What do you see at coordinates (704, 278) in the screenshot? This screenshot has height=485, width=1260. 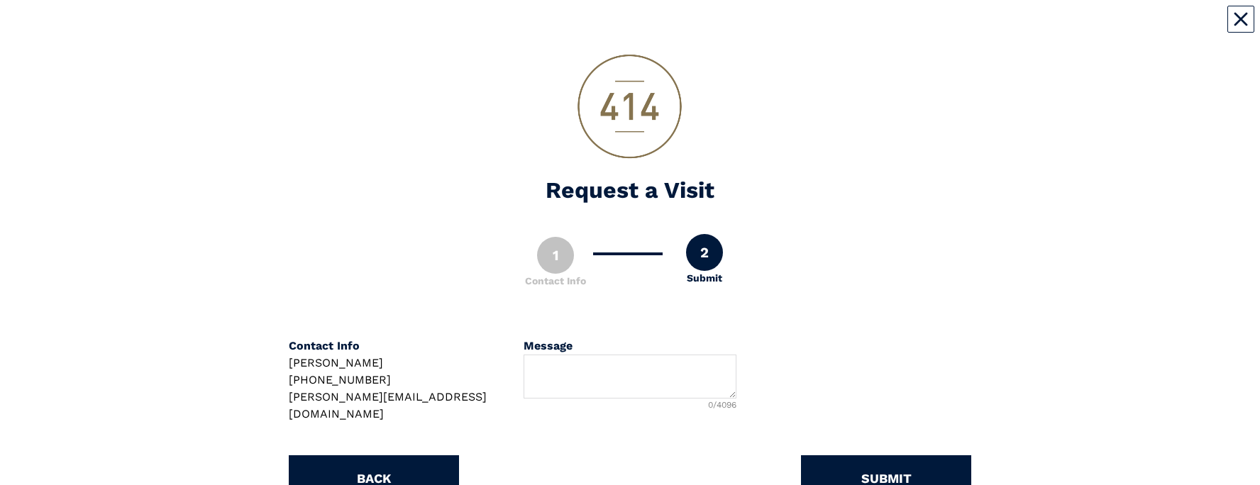 I see `div: Submit` at bounding box center [704, 278].